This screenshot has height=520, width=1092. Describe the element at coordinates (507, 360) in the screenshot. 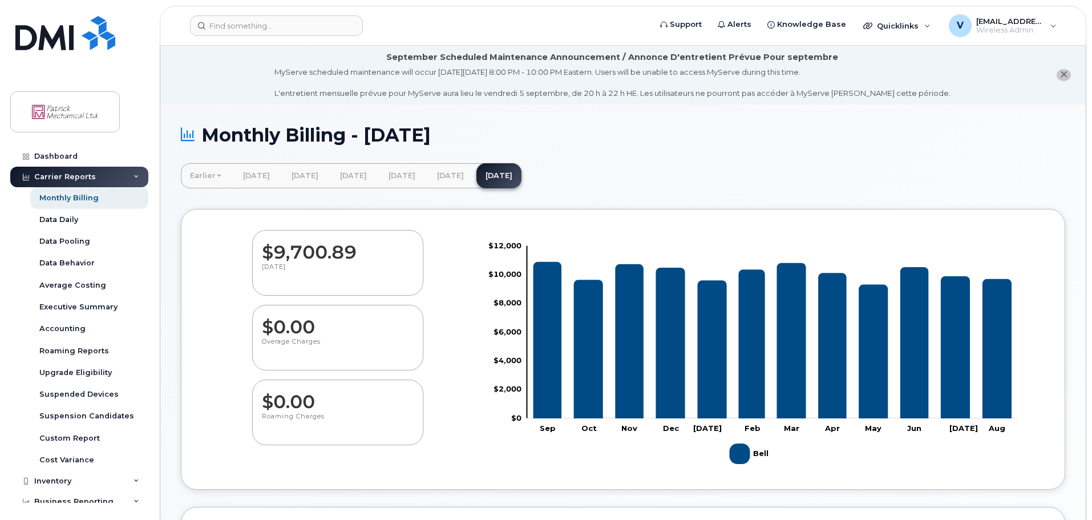

I see `tspan: $4,000` at that location.